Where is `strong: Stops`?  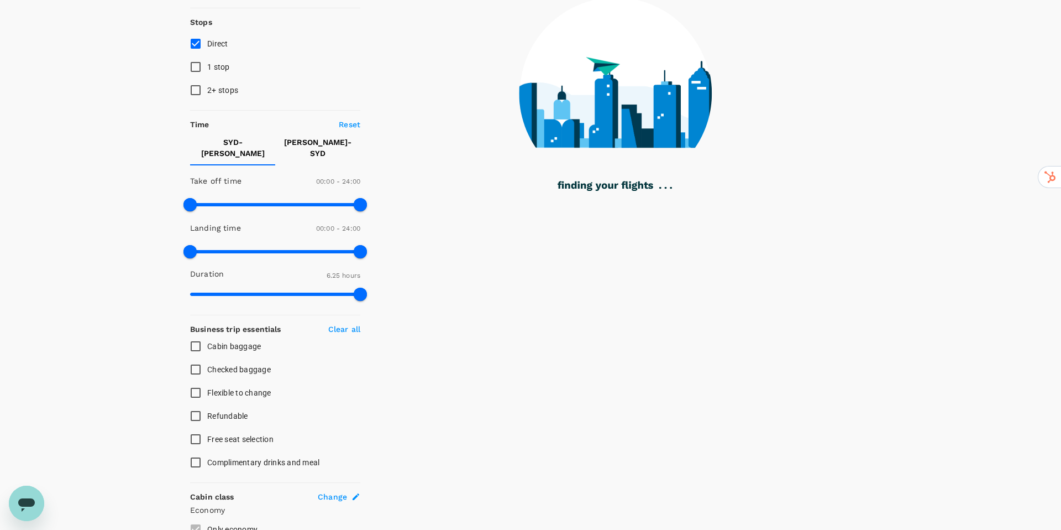 strong: Stops is located at coordinates (201, 22).